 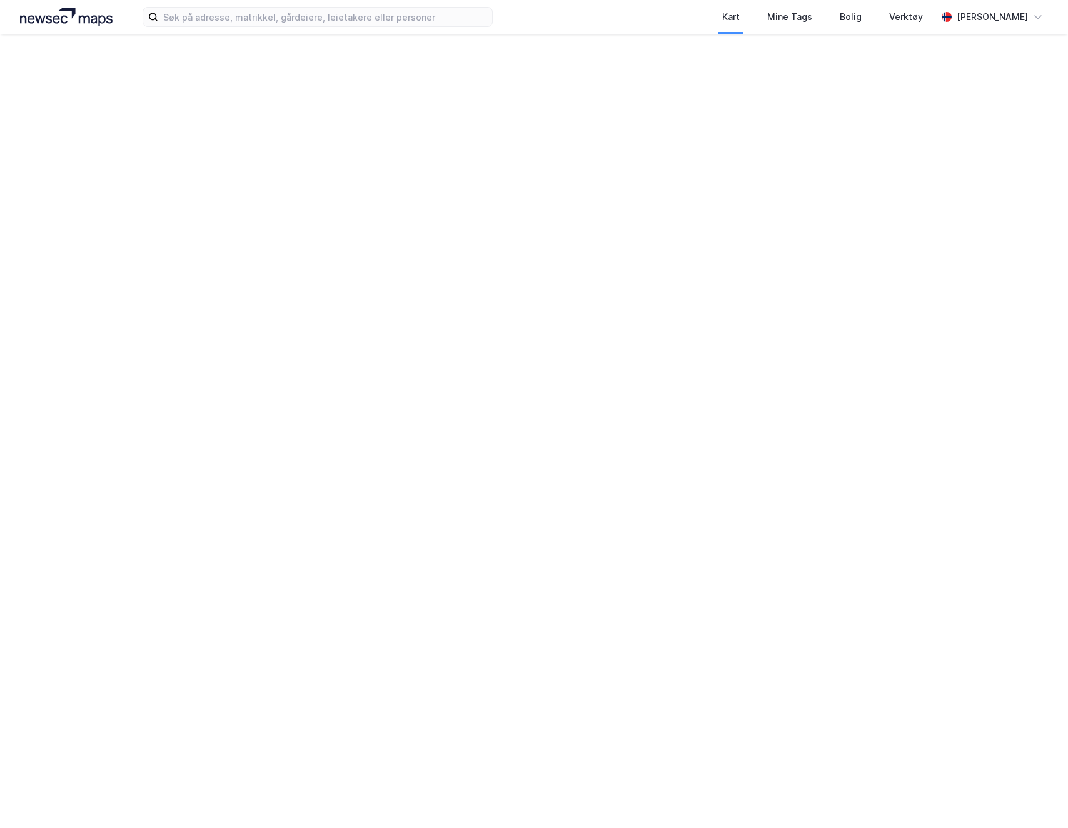 What do you see at coordinates (906, 17) in the screenshot?
I see `div: Verktøy` at bounding box center [906, 17].